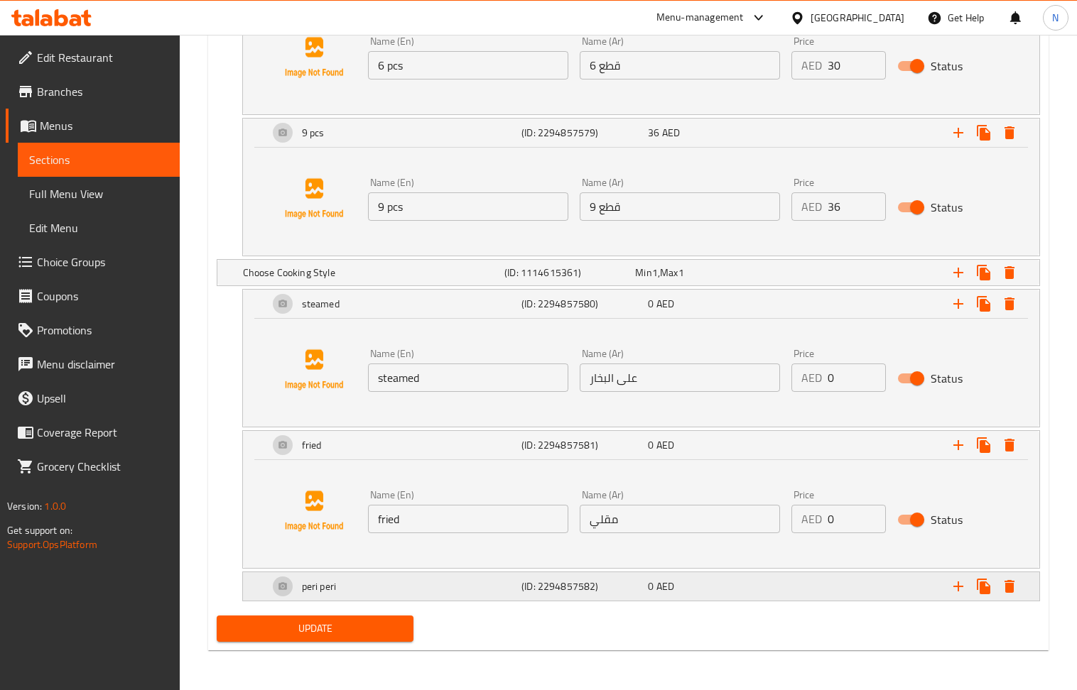 The image size is (1077, 690). I want to click on span: Choice Groups, so click(102, 262).